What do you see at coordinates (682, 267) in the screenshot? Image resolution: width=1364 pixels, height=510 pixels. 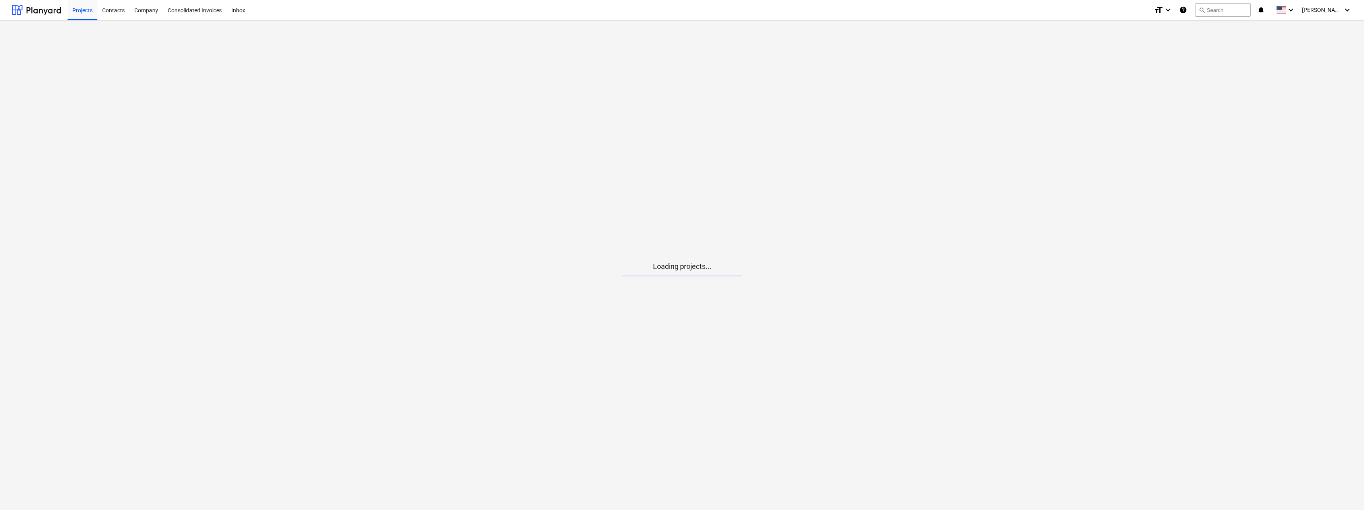 I see `p: Loading projects...` at bounding box center [682, 267].